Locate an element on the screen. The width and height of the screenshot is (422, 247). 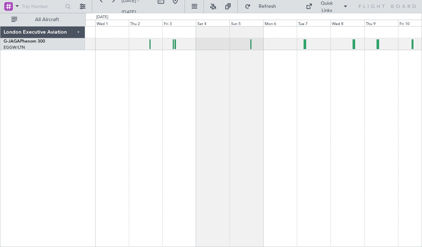
div: Tue 7 is located at coordinates (314, 23).